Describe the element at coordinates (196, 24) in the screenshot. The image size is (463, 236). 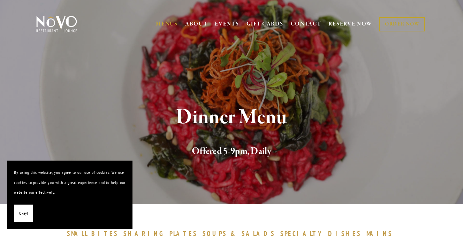
I see `a: ABOUT` at that location.